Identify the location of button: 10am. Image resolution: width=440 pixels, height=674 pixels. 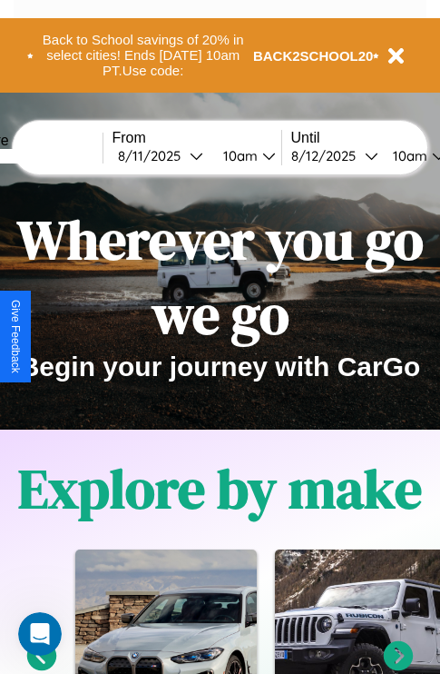
(245, 155).